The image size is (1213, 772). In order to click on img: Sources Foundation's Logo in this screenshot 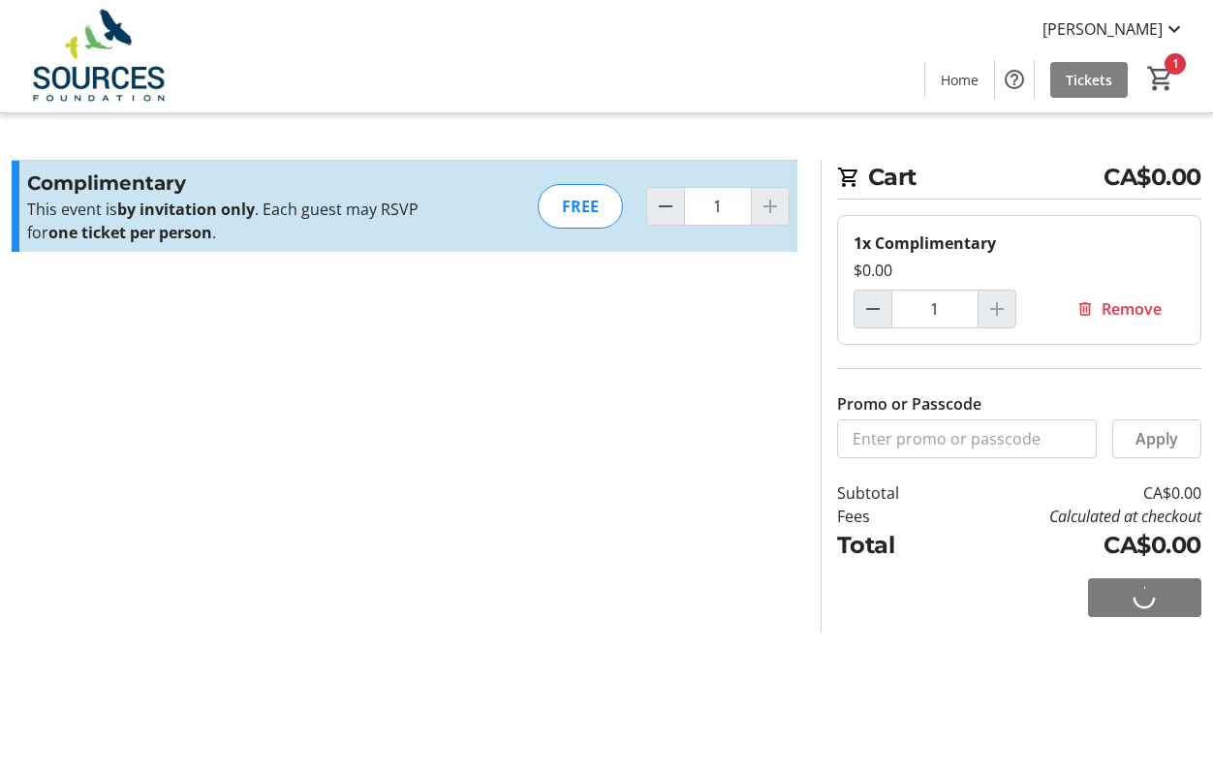, I will do `click(98, 56)`.